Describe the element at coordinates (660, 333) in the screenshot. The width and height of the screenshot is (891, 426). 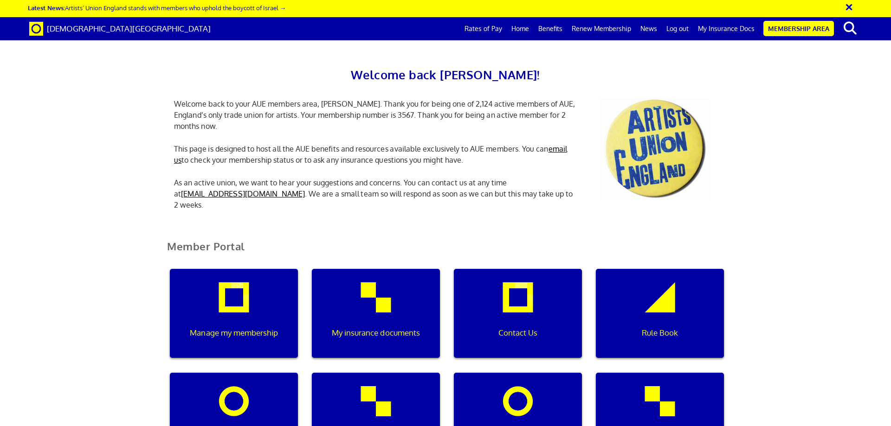
I see `p: Rule Book` at that location.